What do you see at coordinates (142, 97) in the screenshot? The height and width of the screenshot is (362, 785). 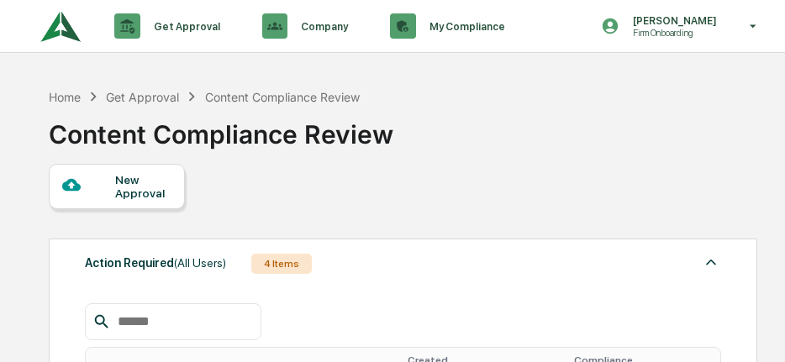 I see `div: Get Approval` at bounding box center [142, 97].